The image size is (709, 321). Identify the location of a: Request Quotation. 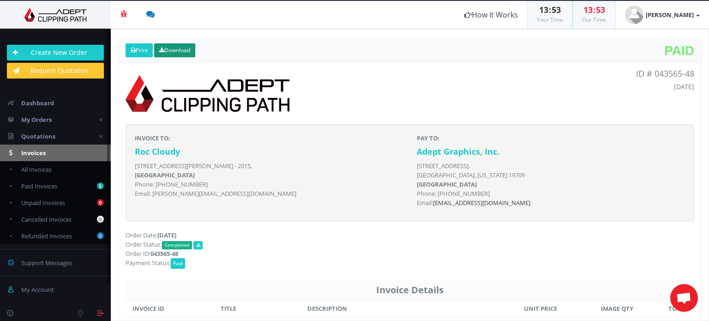
(55, 71).